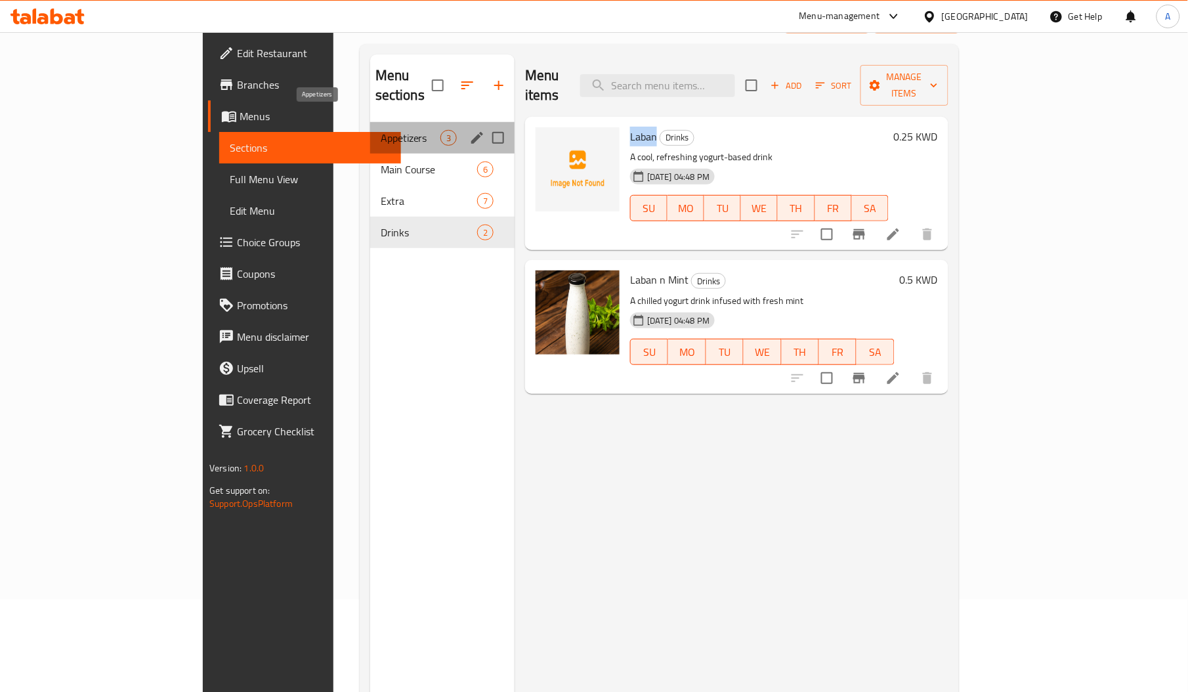 The image size is (1188, 692). I want to click on a: Edit Restaurant, so click(305, 53).